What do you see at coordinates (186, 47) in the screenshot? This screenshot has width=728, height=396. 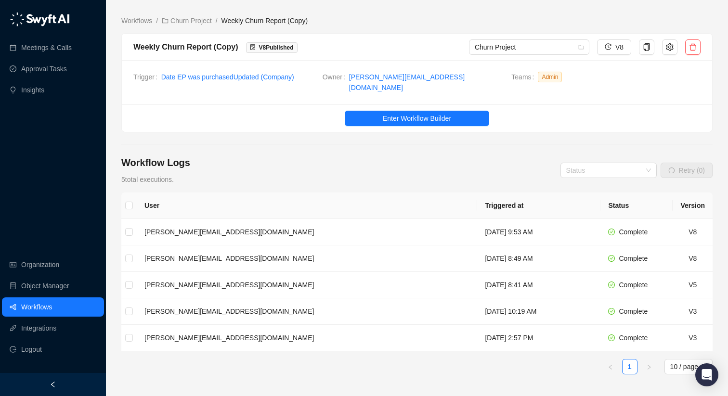 I see `div: Weekly Churn Report (Copy)` at bounding box center [186, 47].